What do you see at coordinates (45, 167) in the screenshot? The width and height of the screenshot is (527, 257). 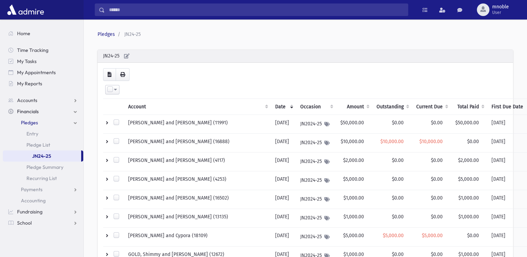 I see `span: Pledge Summary` at bounding box center [45, 167].